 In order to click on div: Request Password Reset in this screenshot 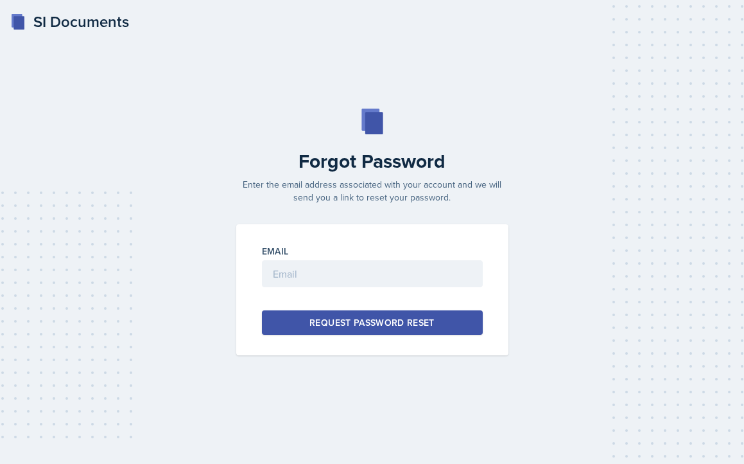, I will do `click(372, 322)`.